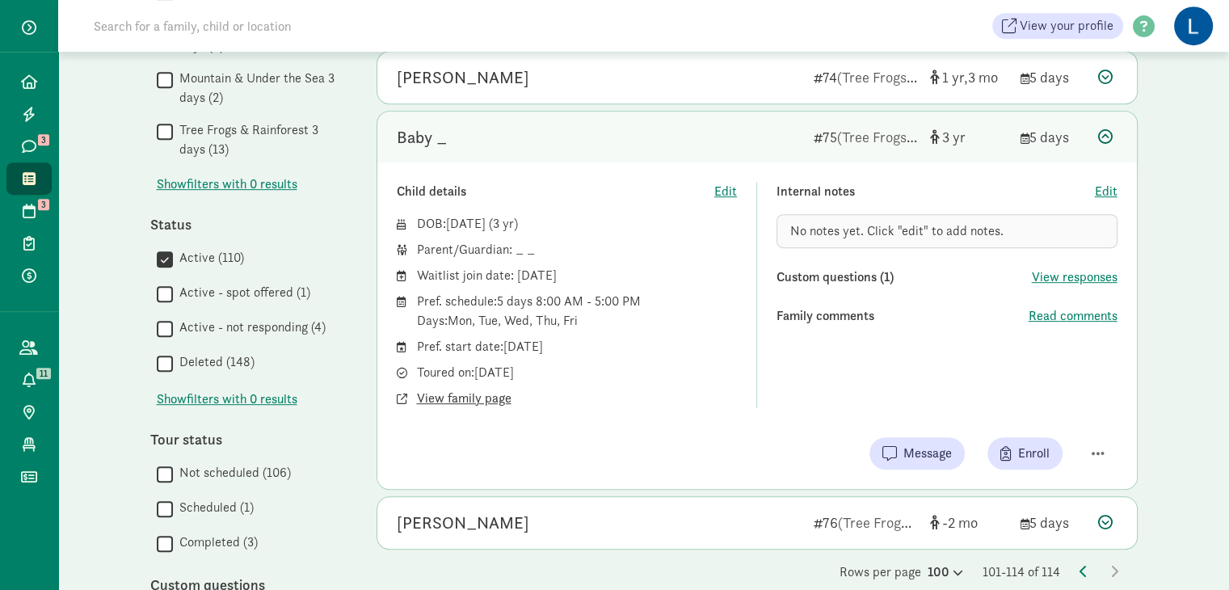 This screenshot has height=590, width=1229. I want to click on span: No notes yet. Click "edit" to add notes., so click(897, 230).